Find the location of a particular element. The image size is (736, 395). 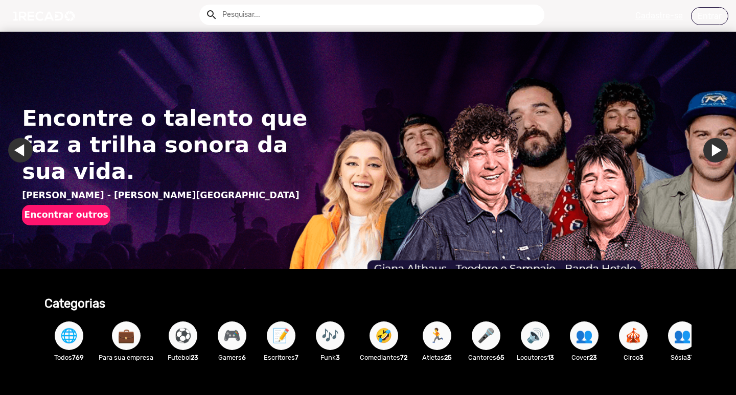

a: Ir para o próximo slide is located at coordinates (715, 150).